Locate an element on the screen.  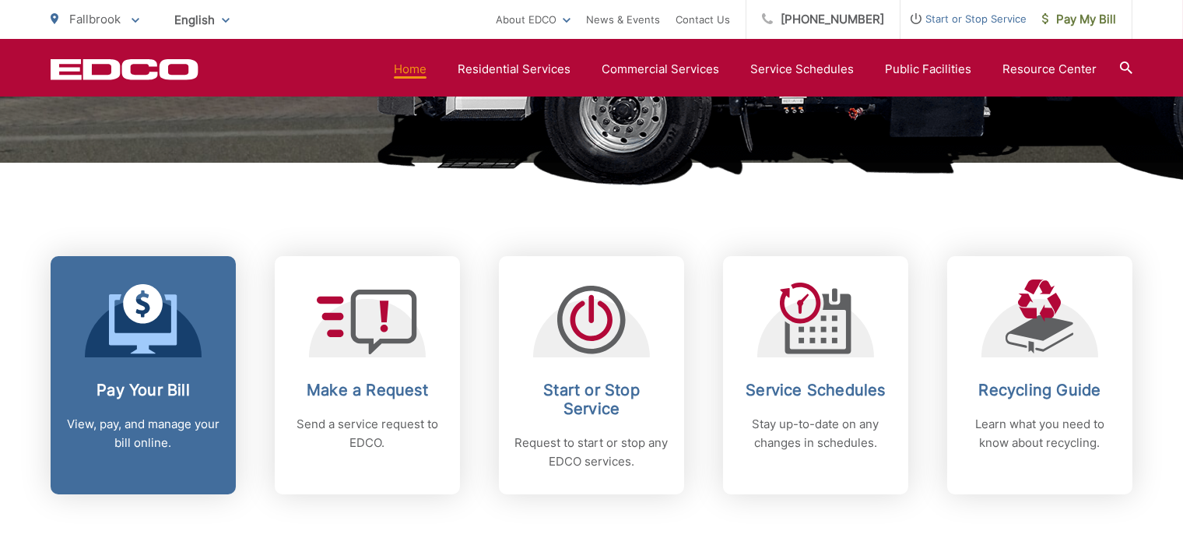
h2: Service Schedules is located at coordinates (816, 390).